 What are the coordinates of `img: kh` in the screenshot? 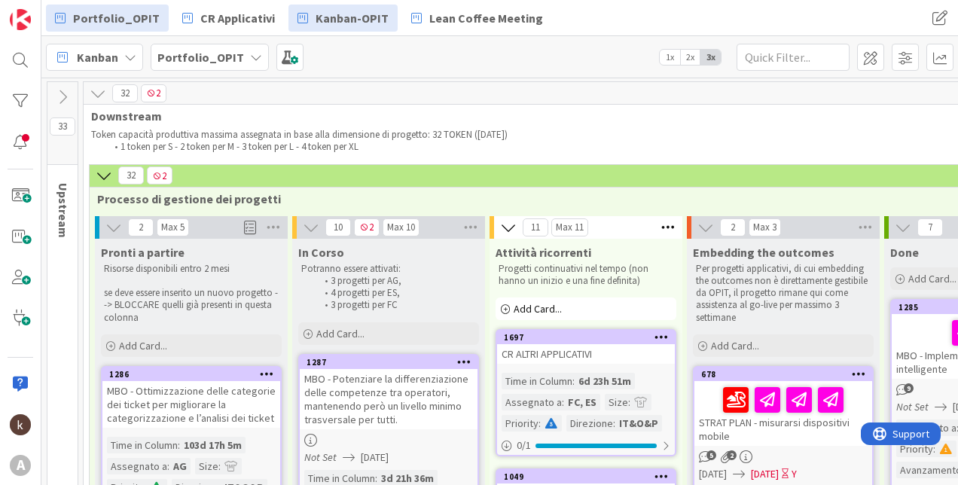 It's located at (20, 425).